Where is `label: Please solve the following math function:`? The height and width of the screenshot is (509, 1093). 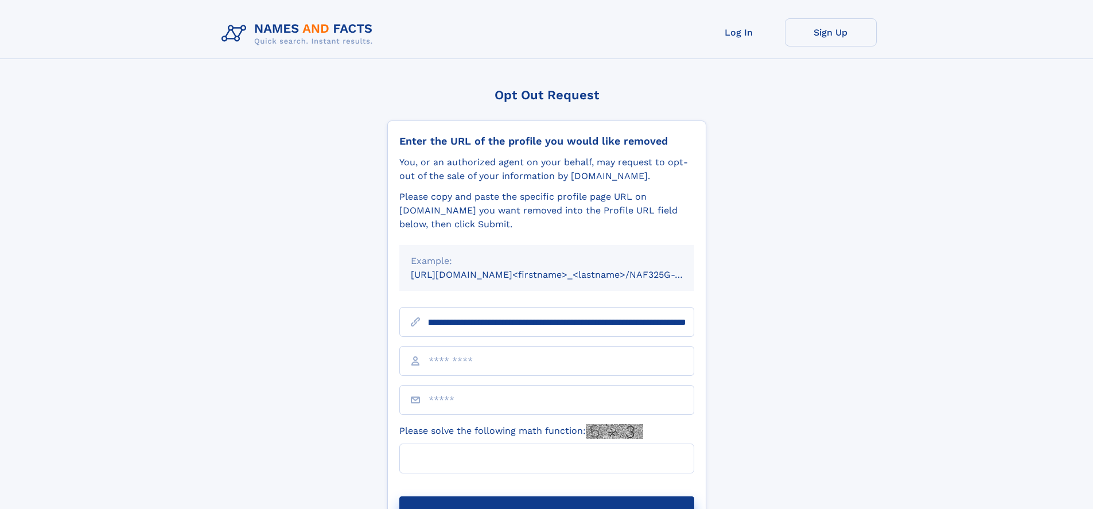
label: Please solve the following math function: is located at coordinates (521, 431).